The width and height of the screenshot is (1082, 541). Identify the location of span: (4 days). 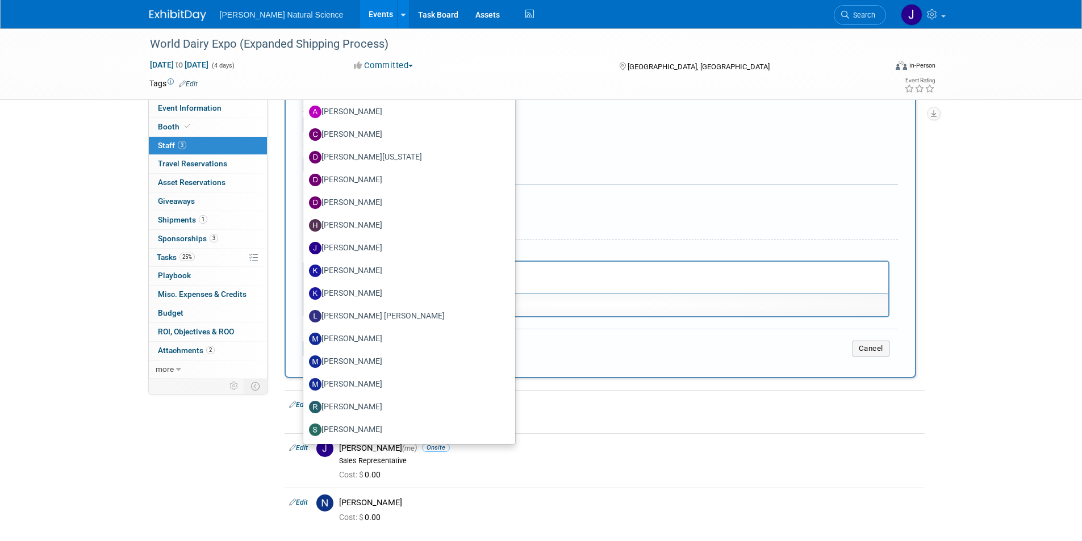
(223, 65).